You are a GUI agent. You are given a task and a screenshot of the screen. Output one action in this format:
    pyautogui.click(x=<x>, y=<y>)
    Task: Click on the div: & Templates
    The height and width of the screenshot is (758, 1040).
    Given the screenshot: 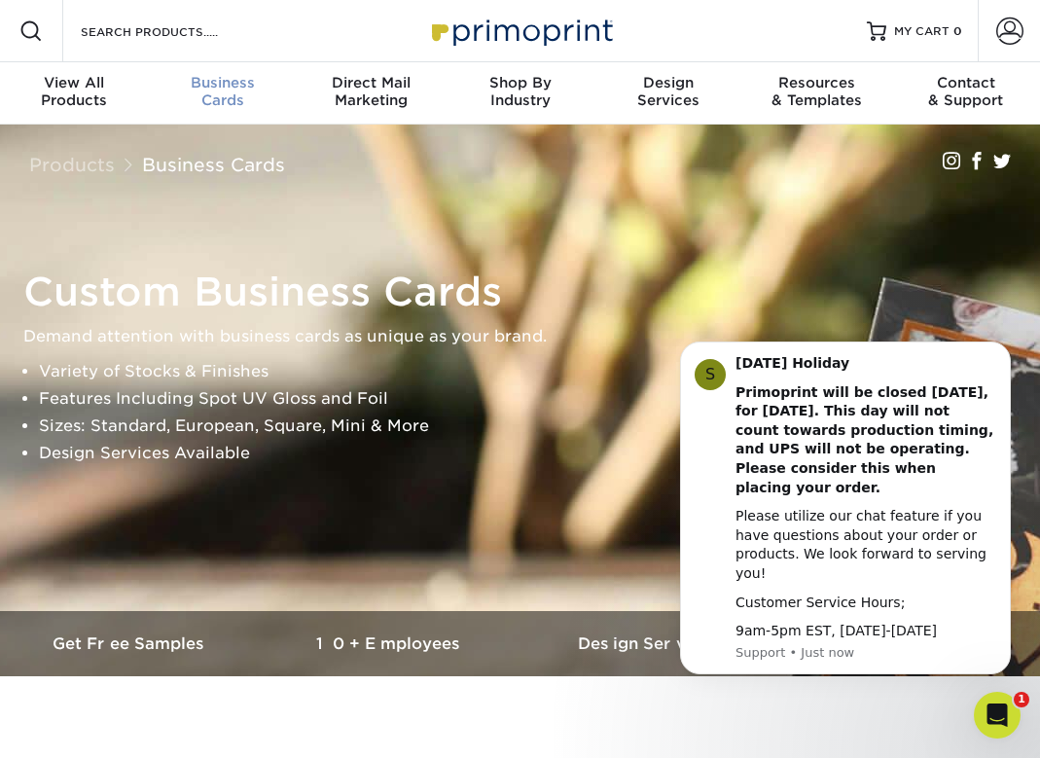 What is the action you would take?
    pyautogui.click(x=817, y=91)
    